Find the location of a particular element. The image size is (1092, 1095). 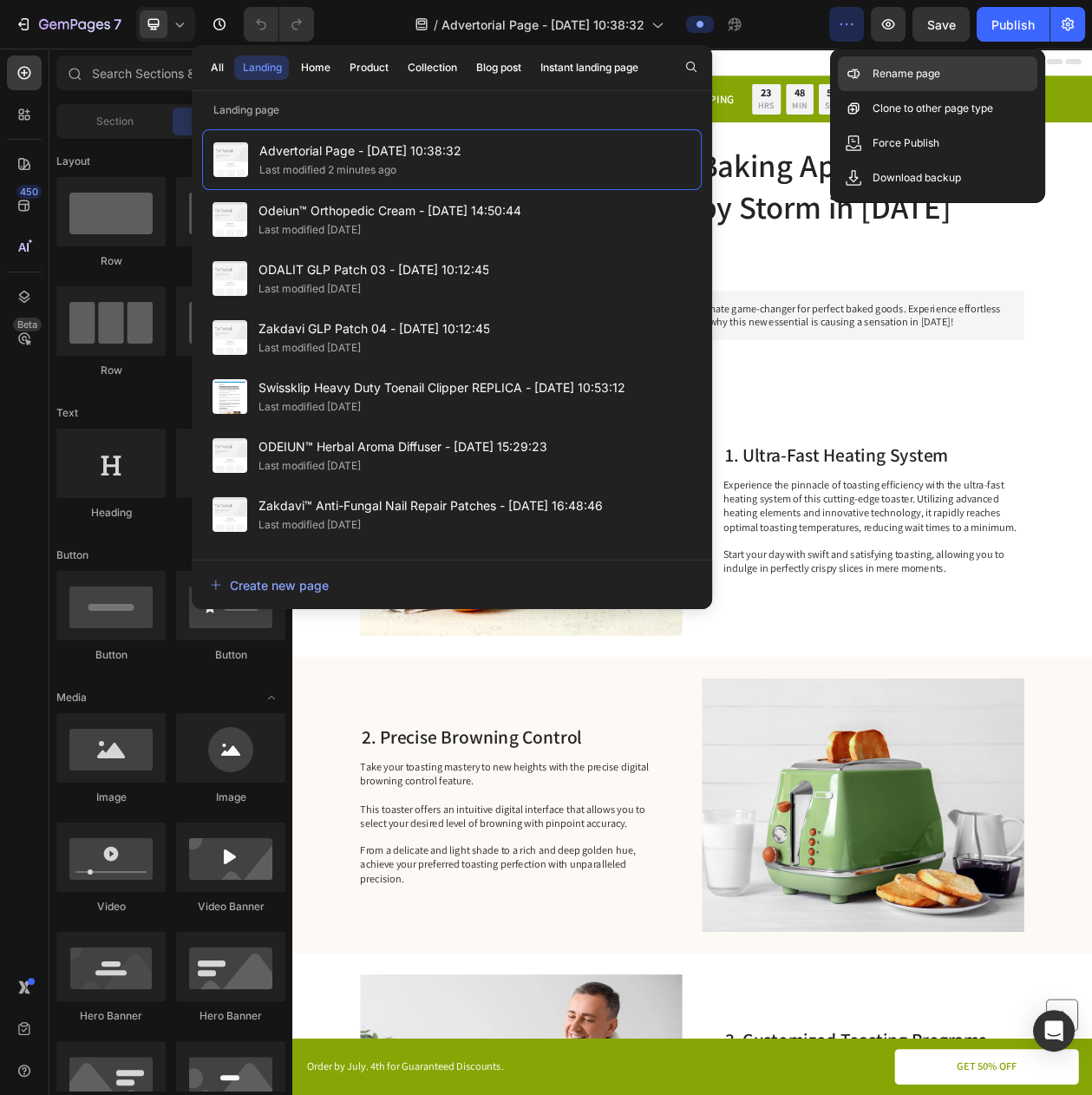

span: Layout is located at coordinates (73, 161).